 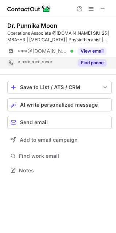 I want to click on img: ContactOut v5.3.10, so click(x=29, y=9).